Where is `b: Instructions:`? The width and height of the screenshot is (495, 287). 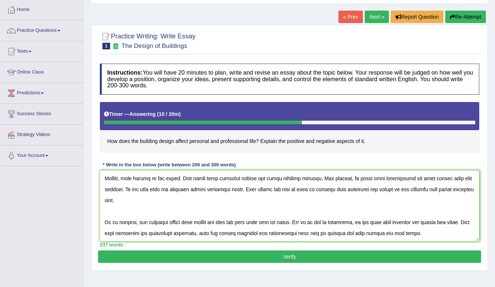 b: Instructions: is located at coordinates (125, 72).